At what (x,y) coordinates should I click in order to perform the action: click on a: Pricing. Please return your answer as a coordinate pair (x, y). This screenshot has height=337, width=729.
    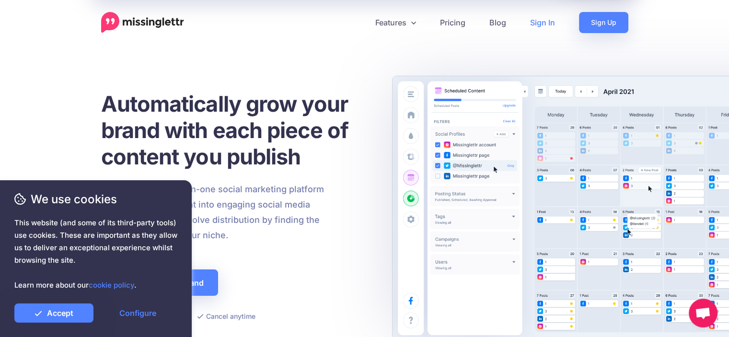
    Looking at the image, I should click on (453, 23).